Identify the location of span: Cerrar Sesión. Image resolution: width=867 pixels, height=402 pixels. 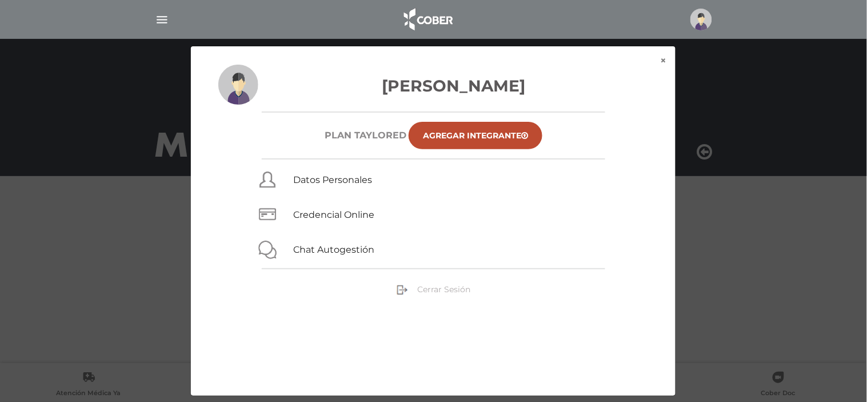
(444, 289).